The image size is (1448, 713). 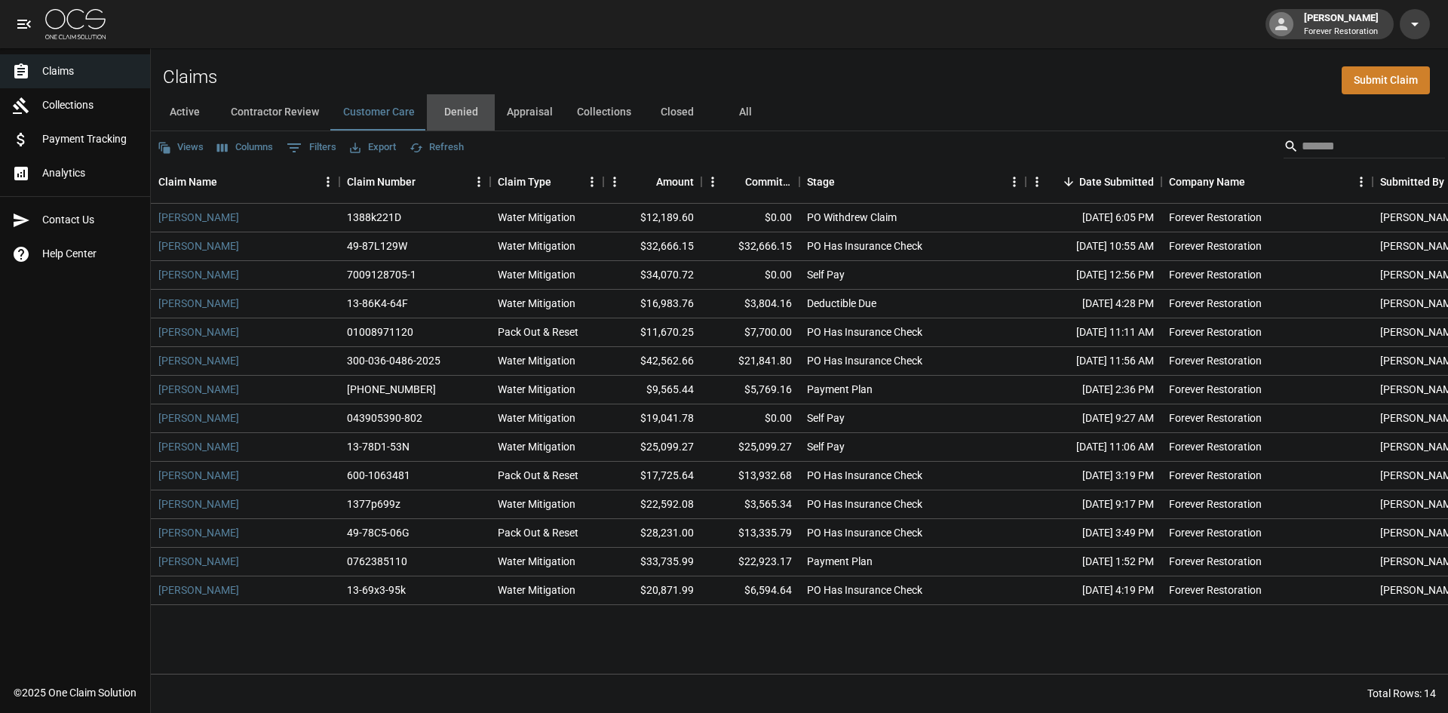 What do you see at coordinates (180, 147) in the screenshot?
I see `button: Views` at bounding box center [180, 147].